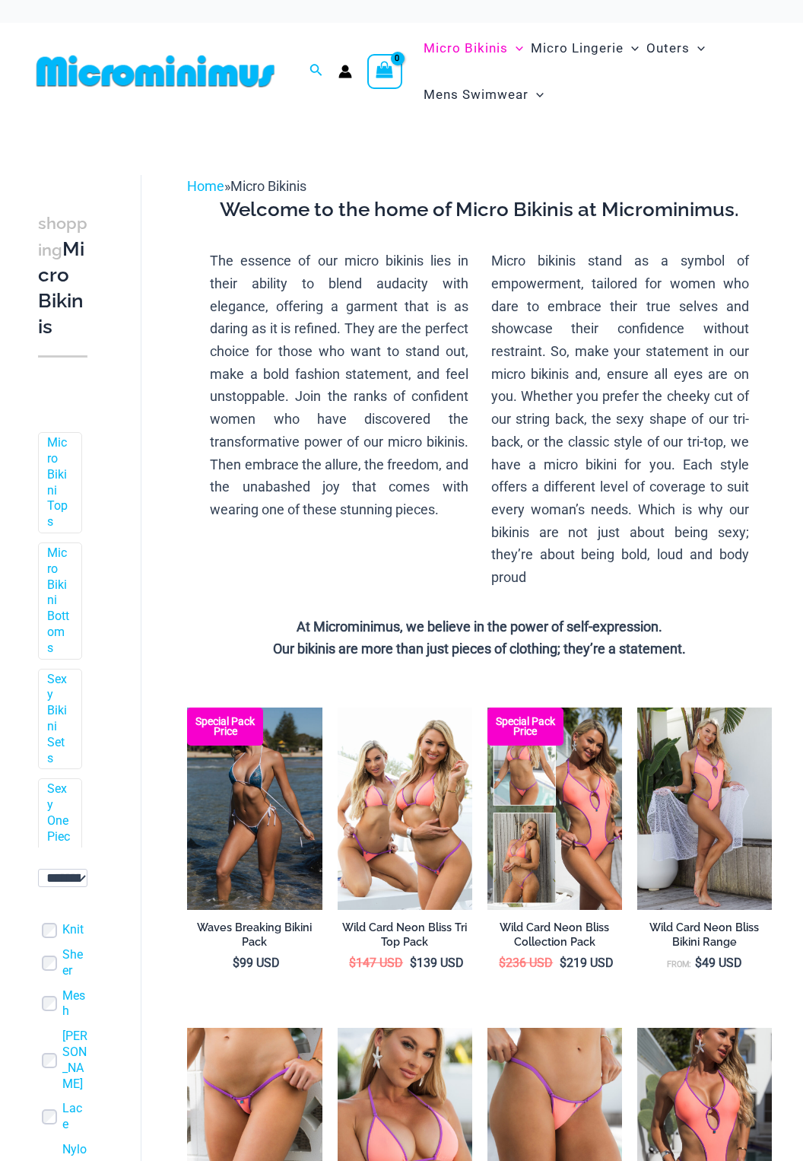 The image size is (803, 1161). What do you see at coordinates (704, 809) in the screenshot?
I see `img: Wild Card Neon Bliss 312 Top 01` at bounding box center [704, 809].